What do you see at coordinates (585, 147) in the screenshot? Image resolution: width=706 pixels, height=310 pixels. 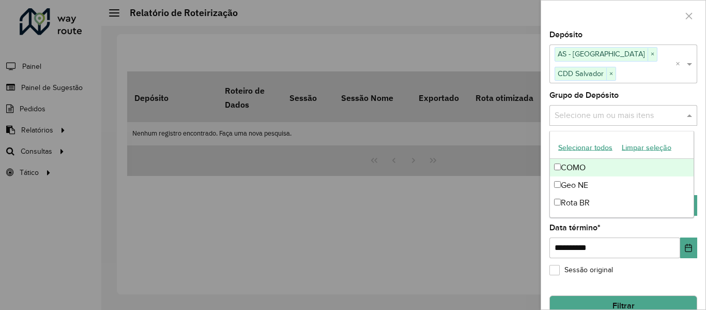 I see `button: Selecionar todos` at bounding box center [585, 147].